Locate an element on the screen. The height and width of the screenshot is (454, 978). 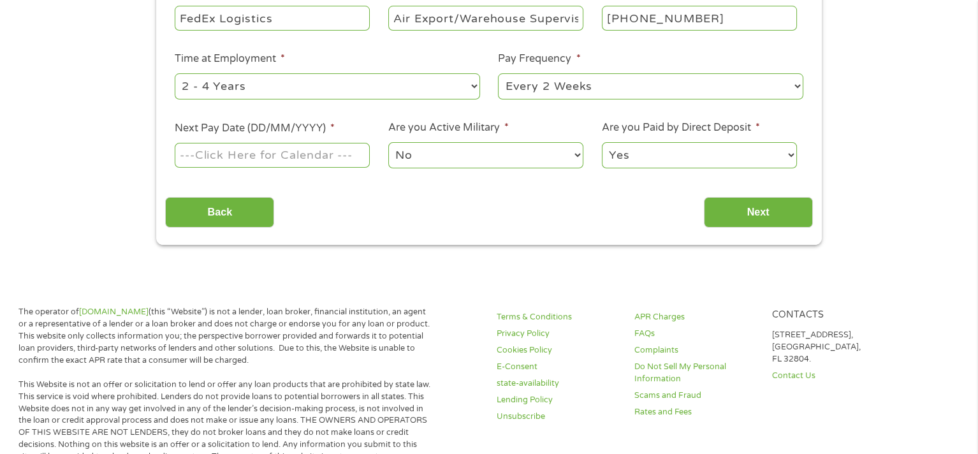
a: Complaints is located at coordinates (696, 350).